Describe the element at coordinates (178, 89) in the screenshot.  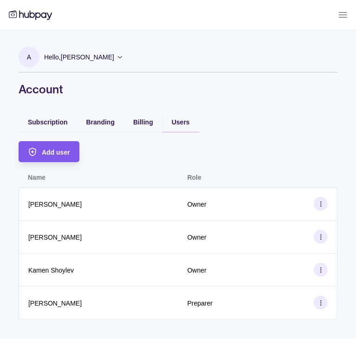
I see `h1: Account` at that location.